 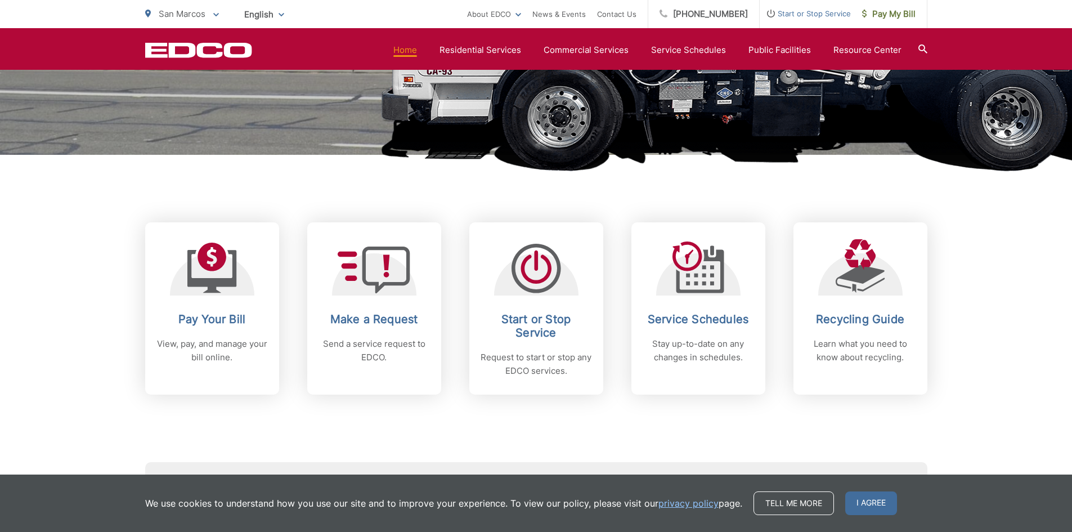 I want to click on a: Commercial Services, so click(x=586, y=50).